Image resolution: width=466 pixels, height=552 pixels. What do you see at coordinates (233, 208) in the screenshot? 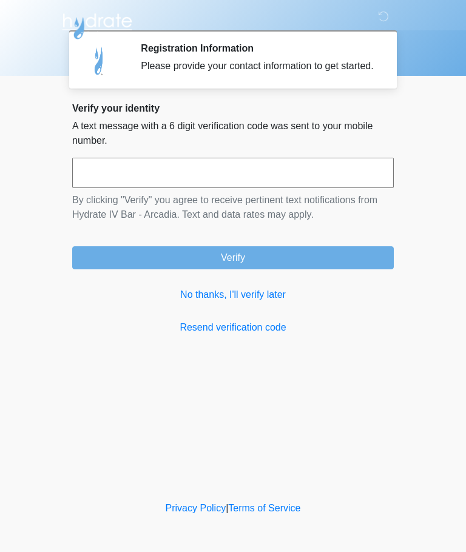
I see `p: By clicking "Verify" you agree to receive pertinent text notifications from Hydrate IV Bar - Arca...` at bounding box center [233, 208].